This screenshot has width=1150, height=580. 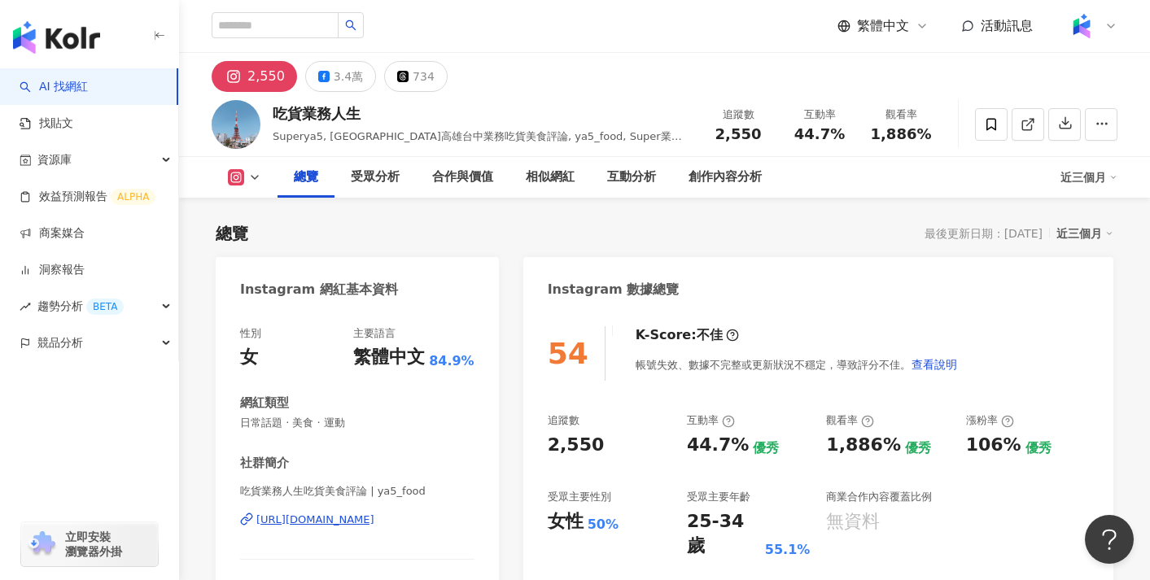 I want to click on div: 55.1%, so click(x=788, y=550).